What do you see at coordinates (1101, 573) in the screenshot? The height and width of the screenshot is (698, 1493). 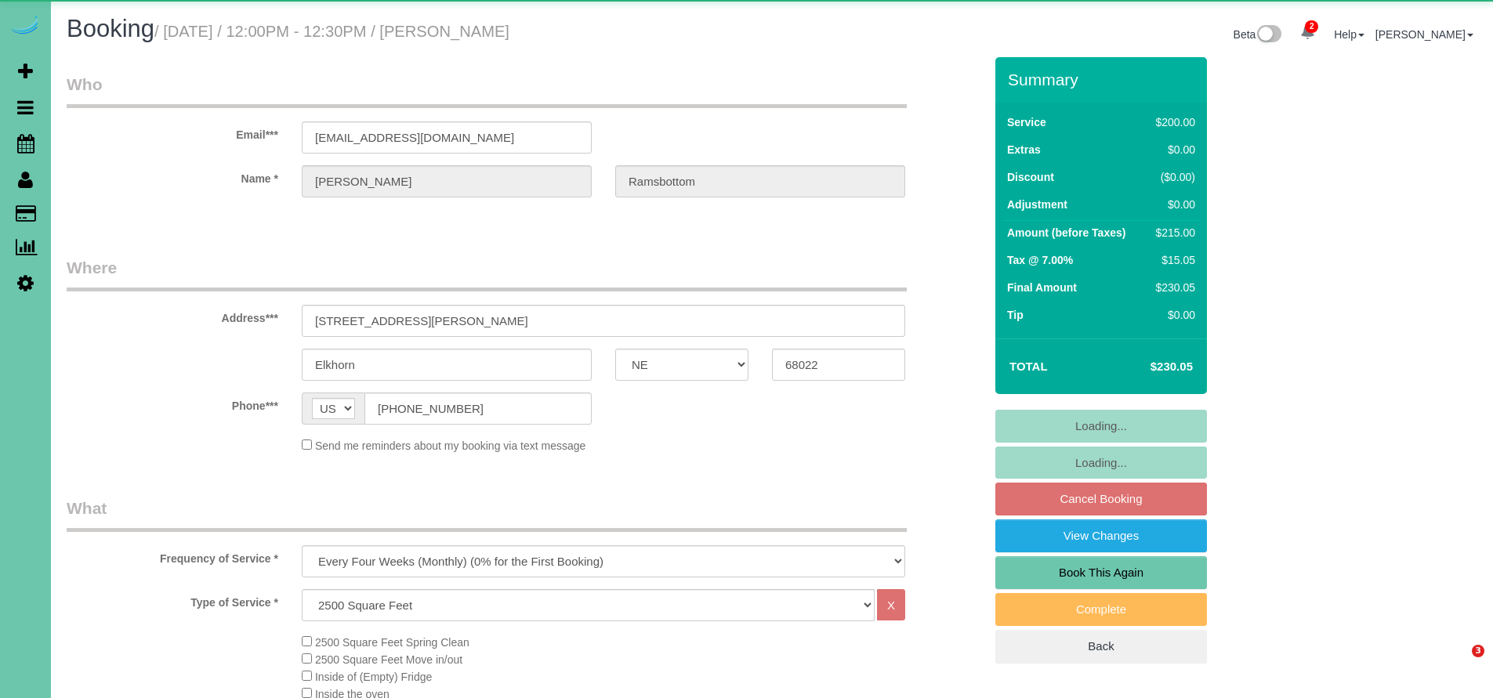 I see `a: Book This Again` at bounding box center [1101, 573].